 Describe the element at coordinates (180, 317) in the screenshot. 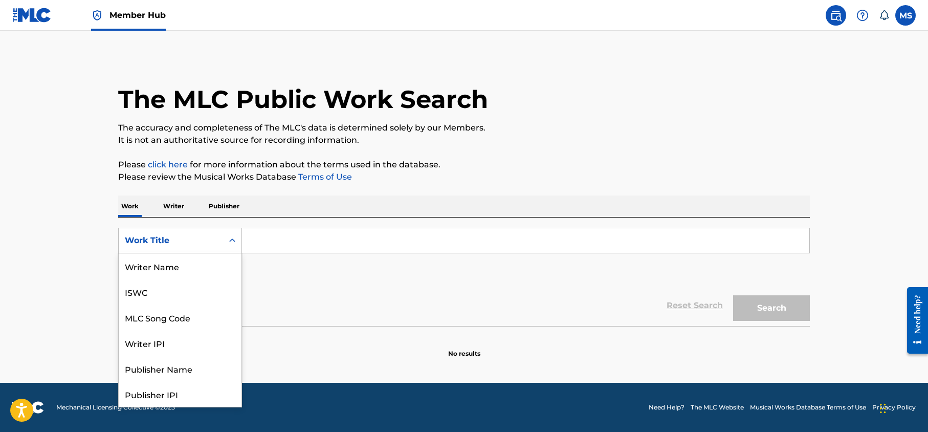

I see `div: MLC Song Code` at that location.